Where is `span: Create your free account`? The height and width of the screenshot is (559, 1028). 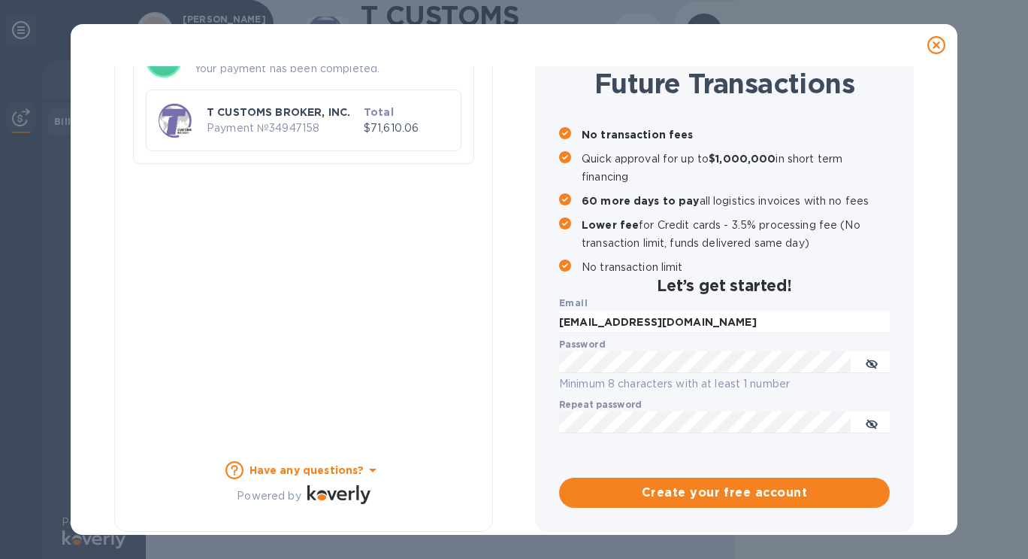
span: Create your free account is located at coordinates (725, 492).